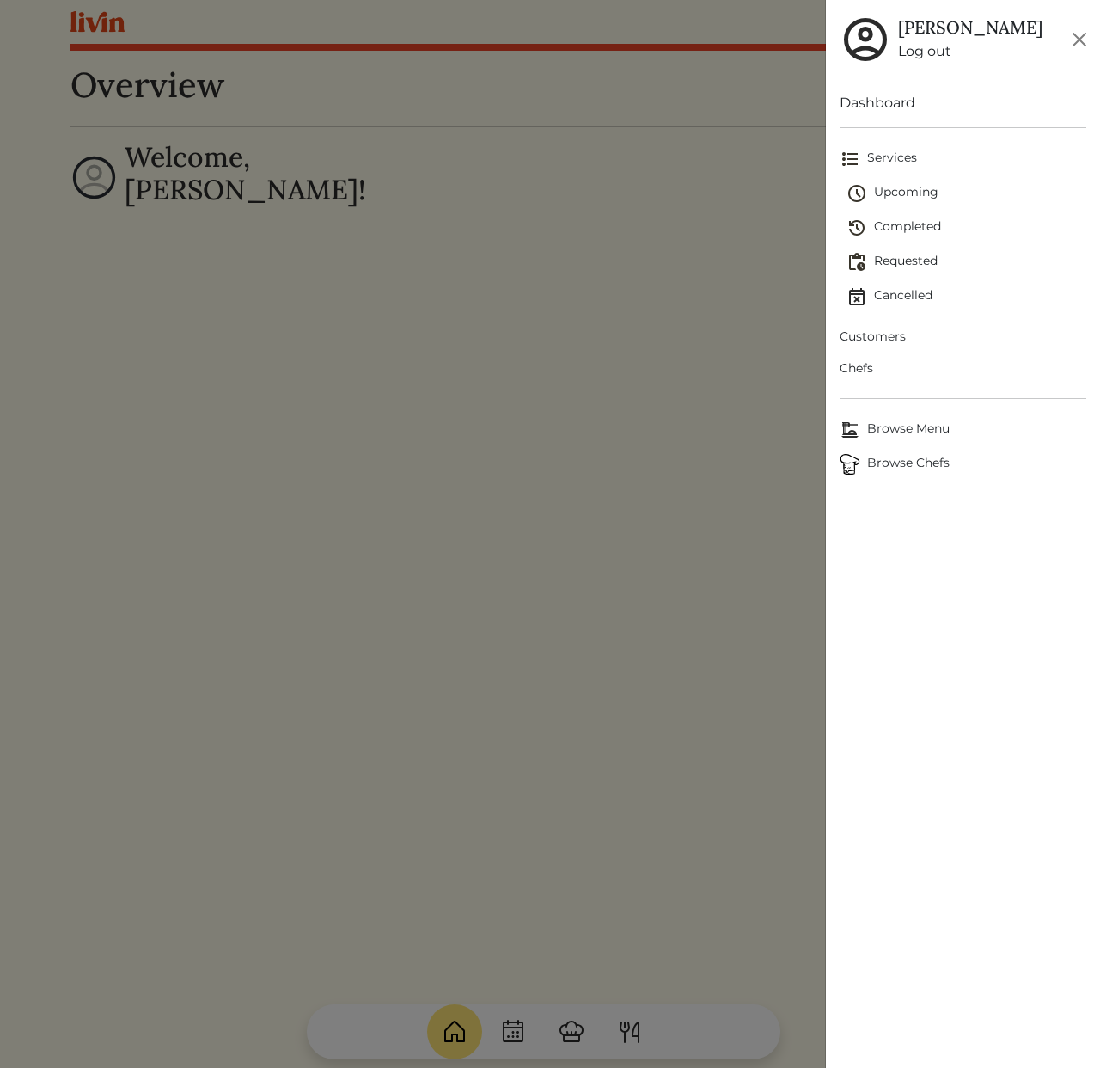  I want to click on span: Browse Menu, so click(963, 430).